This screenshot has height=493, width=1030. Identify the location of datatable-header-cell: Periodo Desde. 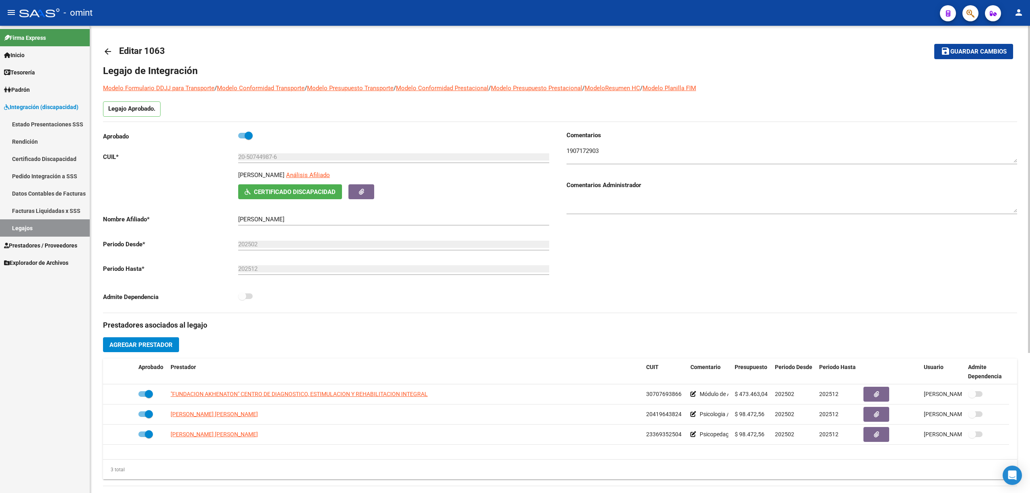
(794, 372).